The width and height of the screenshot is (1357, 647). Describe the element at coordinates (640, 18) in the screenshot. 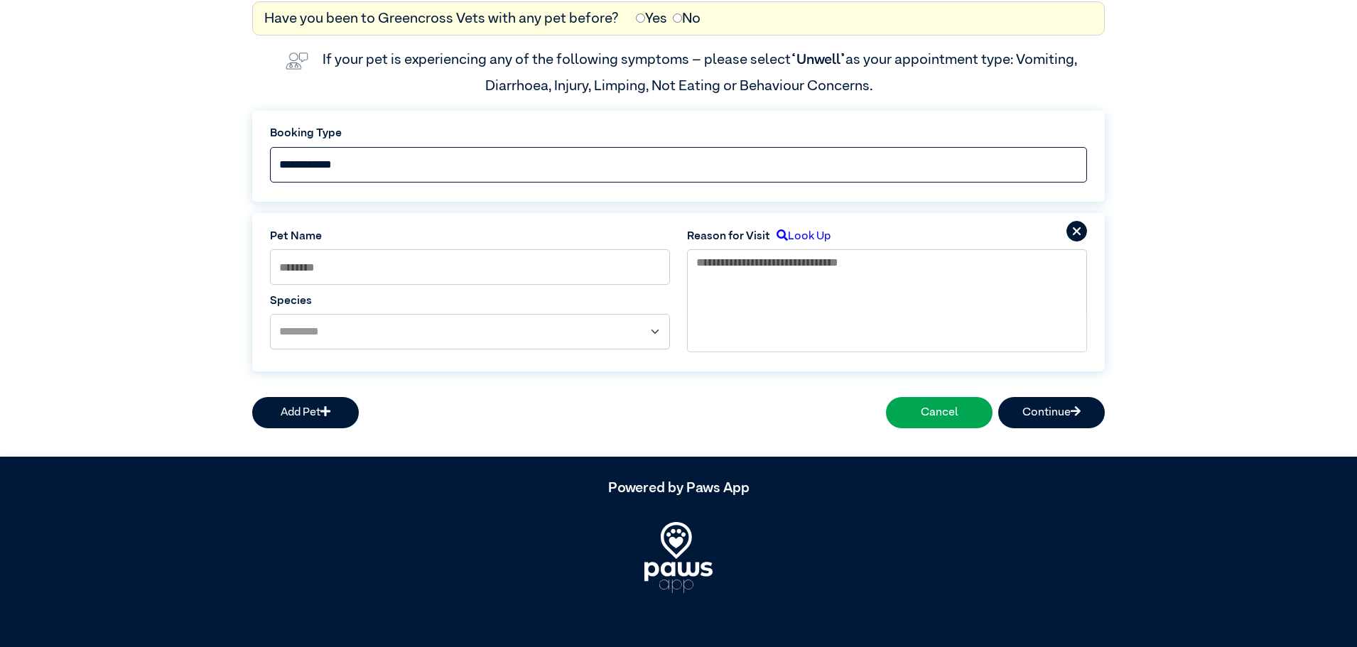

I see `input: Yes` at that location.